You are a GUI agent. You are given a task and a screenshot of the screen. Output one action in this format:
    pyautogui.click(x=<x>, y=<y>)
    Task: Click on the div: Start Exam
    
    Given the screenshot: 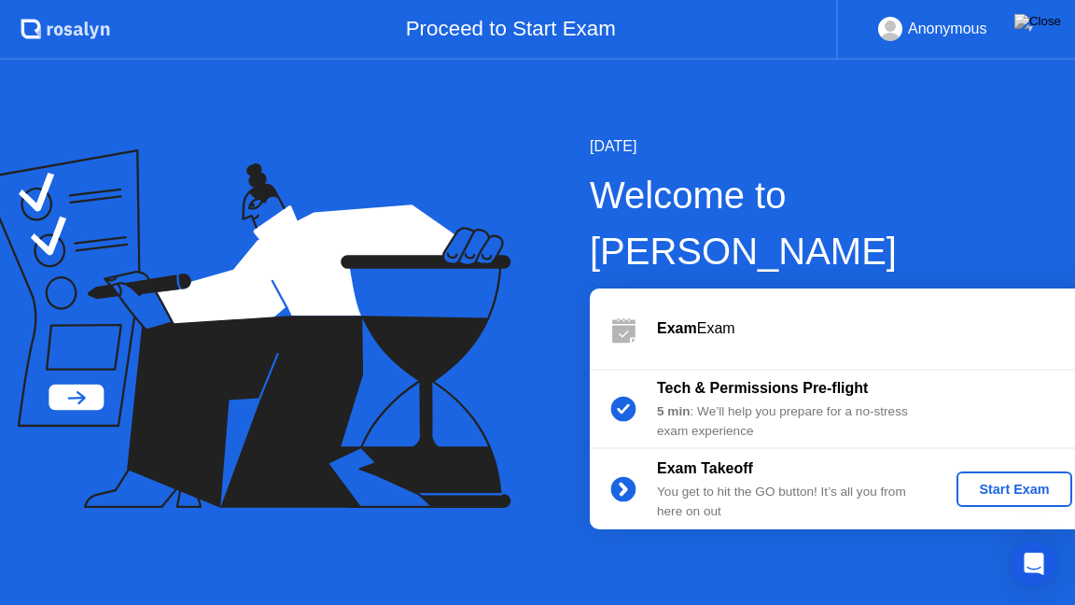 What is the action you would take?
    pyautogui.click(x=1014, y=489)
    